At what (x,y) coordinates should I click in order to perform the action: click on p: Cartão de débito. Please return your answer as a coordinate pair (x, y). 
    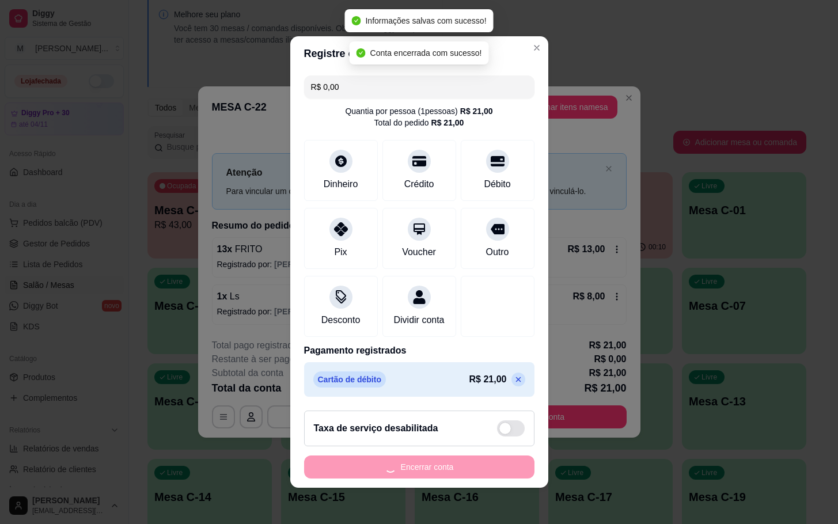
    Looking at the image, I should click on (350, 380).